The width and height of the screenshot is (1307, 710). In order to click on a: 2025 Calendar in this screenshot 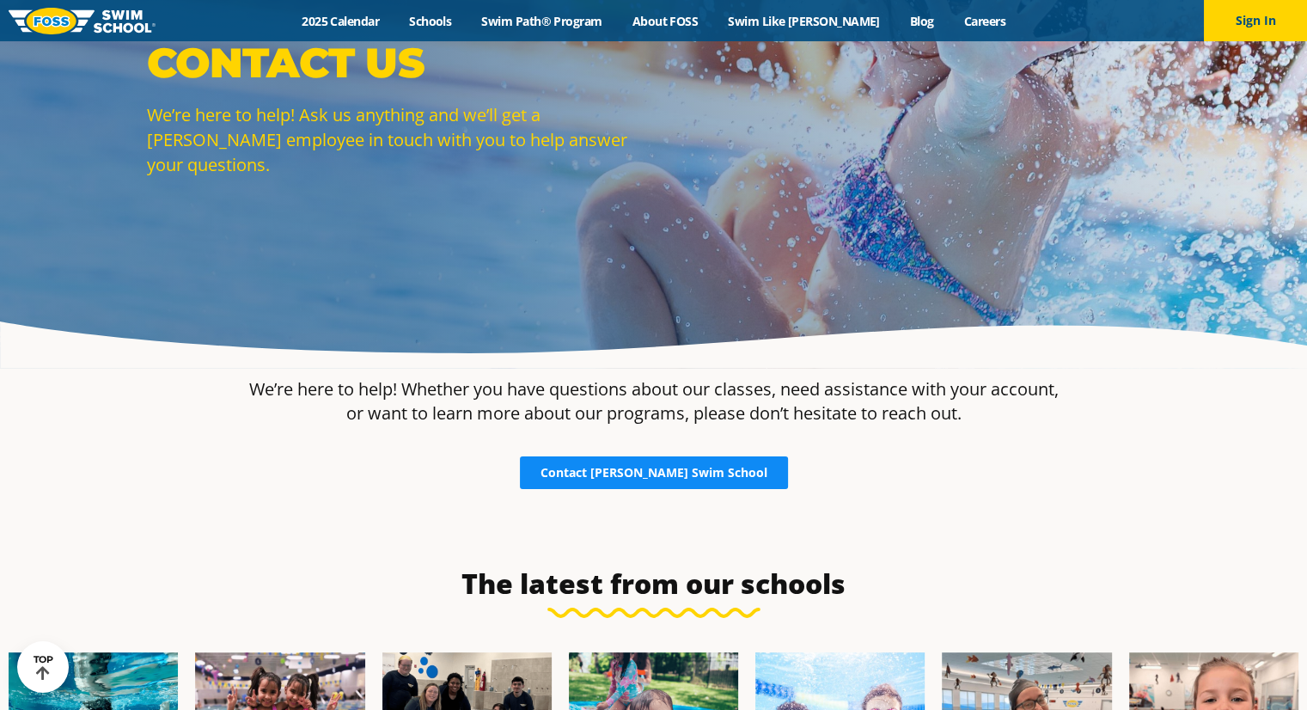, I will do `click(340, 21)`.